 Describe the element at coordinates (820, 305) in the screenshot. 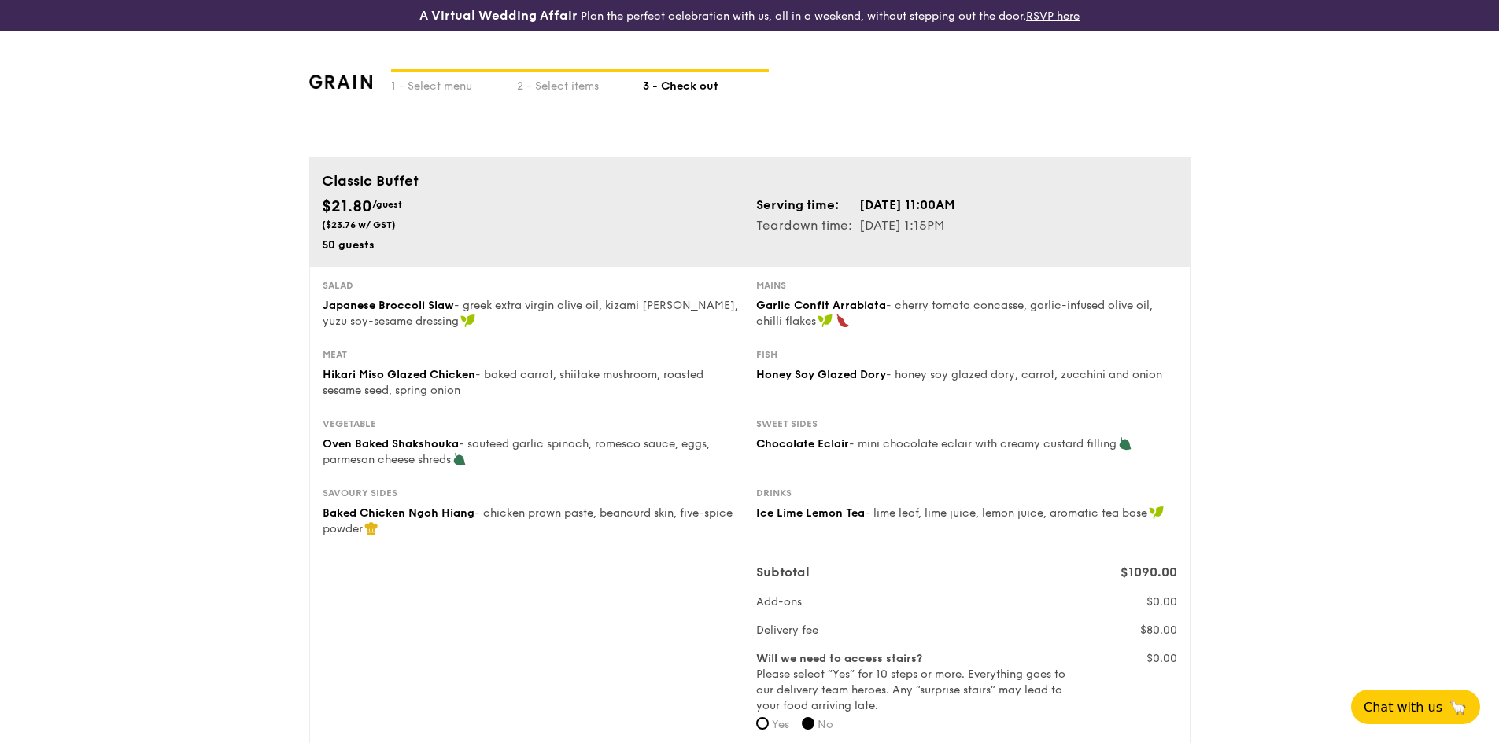

I see `span: Garlic Confit Arrabiata` at that location.